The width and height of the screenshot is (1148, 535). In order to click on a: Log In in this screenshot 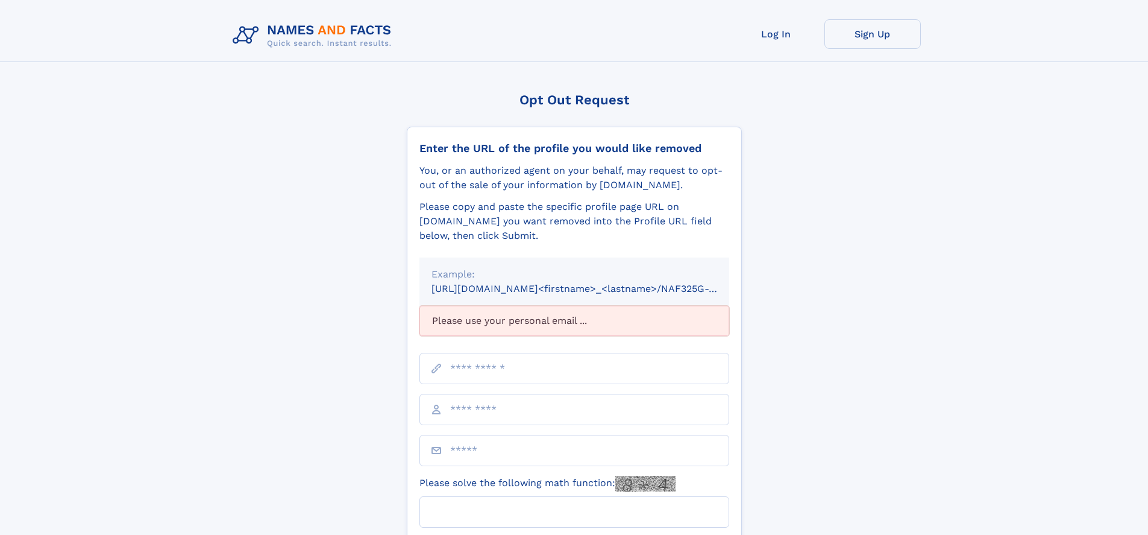, I will do `click(776, 34)`.